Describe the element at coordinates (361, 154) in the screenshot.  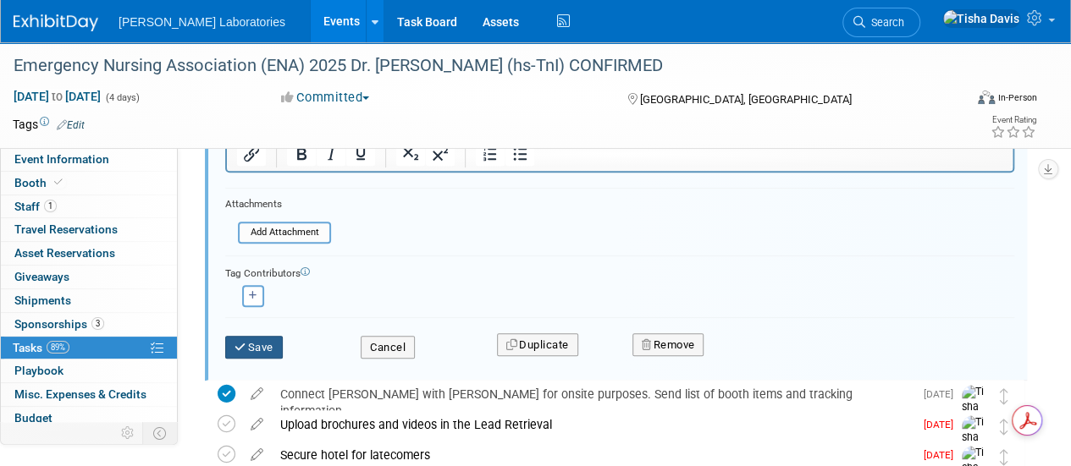
I see `button: Underline` at that location.